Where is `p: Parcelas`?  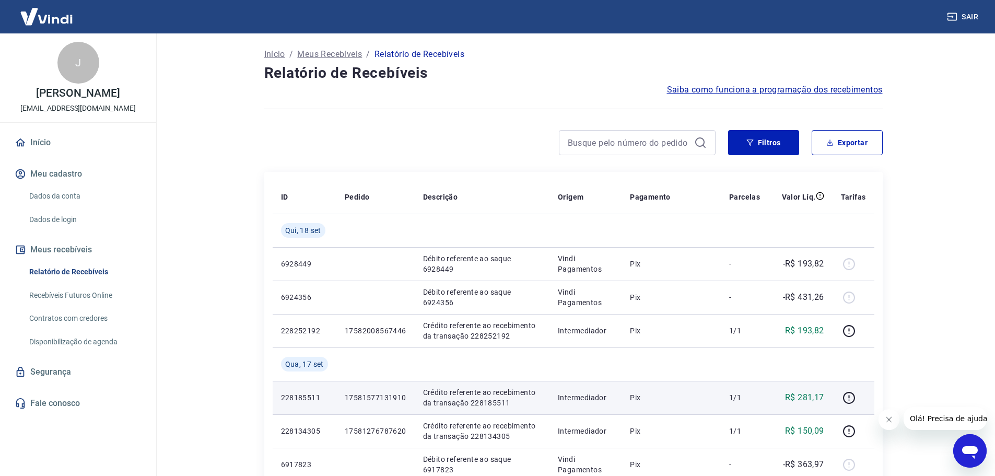
p: Parcelas is located at coordinates (744, 197).